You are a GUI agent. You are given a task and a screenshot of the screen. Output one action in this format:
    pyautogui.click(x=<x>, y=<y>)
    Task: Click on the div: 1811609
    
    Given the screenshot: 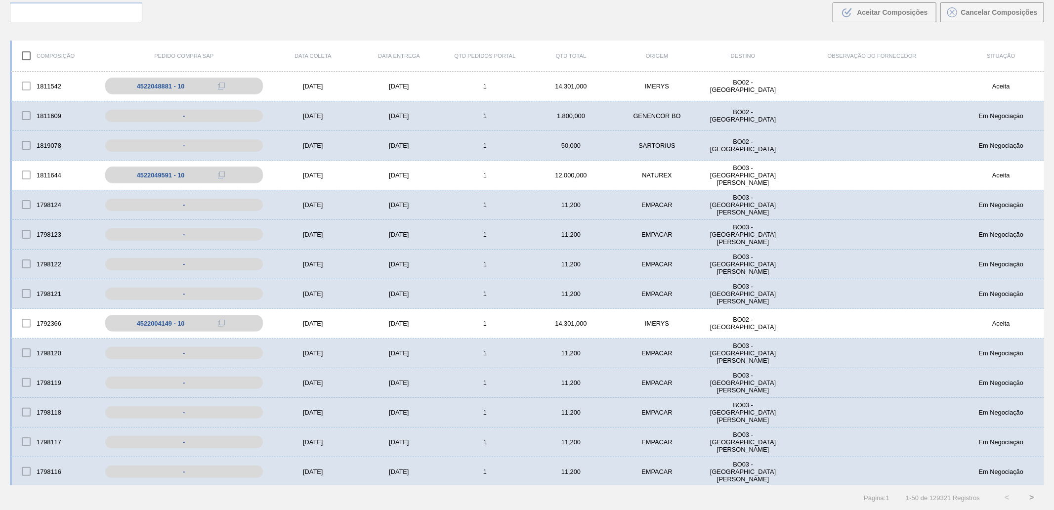 What is the action you would take?
    pyautogui.click(x=55, y=116)
    